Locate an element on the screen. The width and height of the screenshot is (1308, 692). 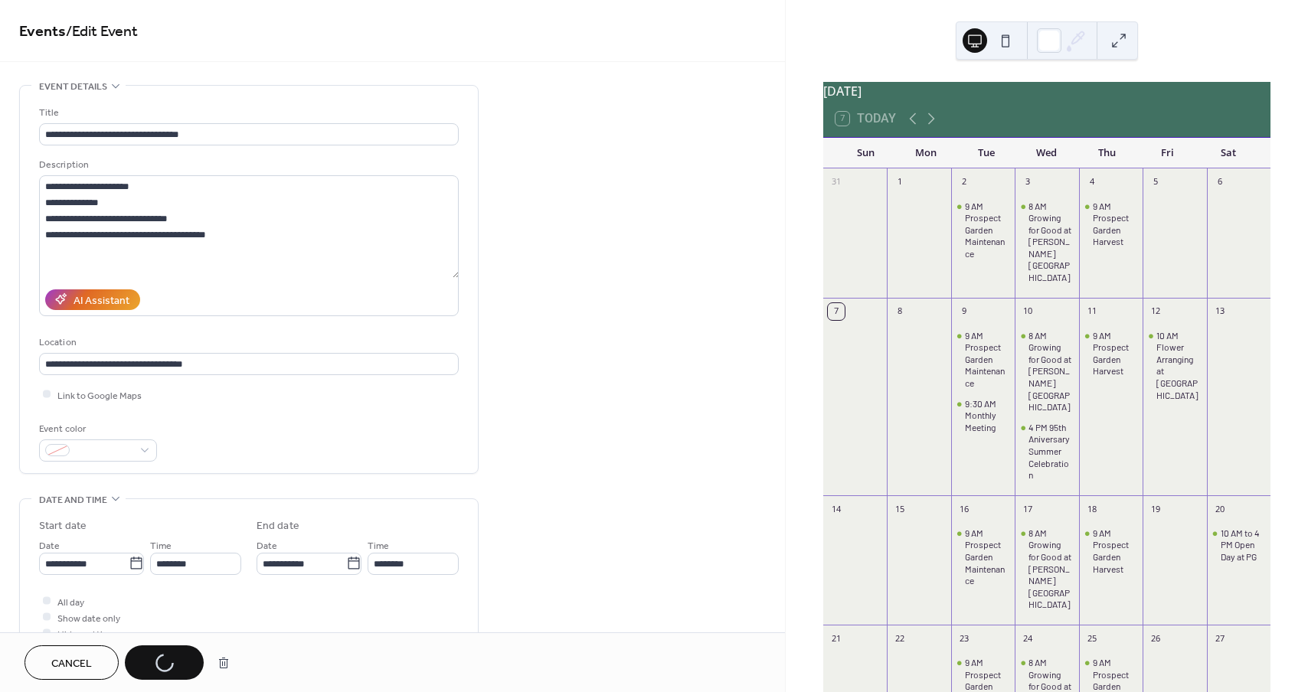
span: Date and time is located at coordinates (73, 500).